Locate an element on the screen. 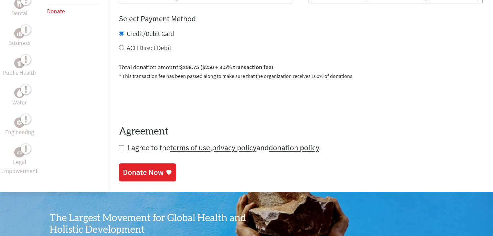 This screenshot has height=236, width=493. a: BusinessBusiness is located at coordinates (19, 38).